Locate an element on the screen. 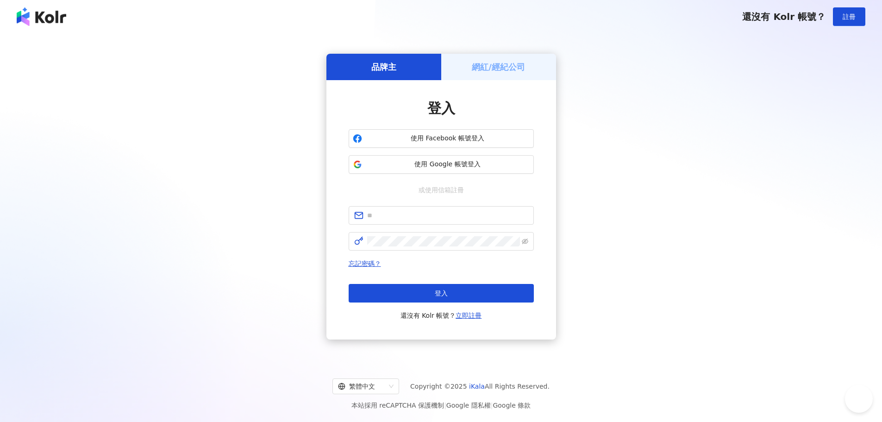  a: Google 隱私權 is located at coordinates (469, 405).